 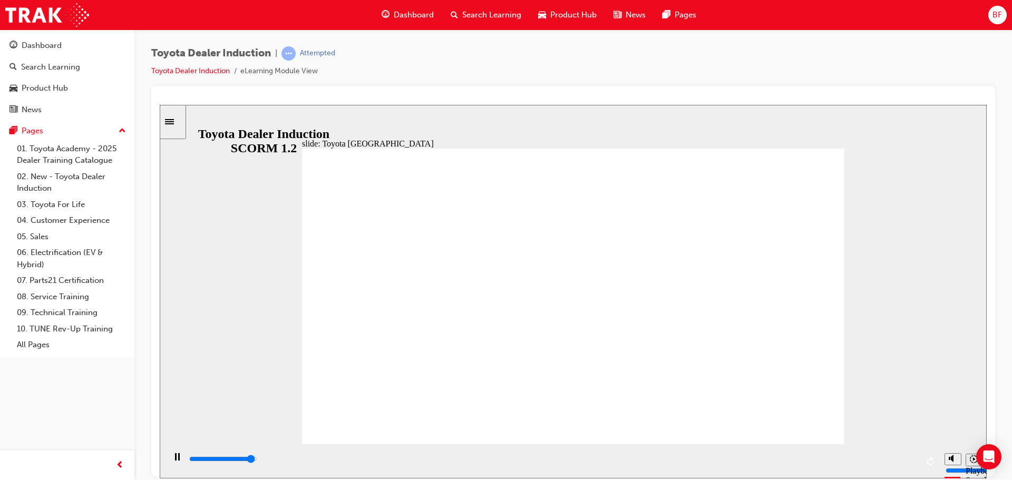 I want to click on a: 10. TUNE Rev-Up Training, so click(x=71, y=329).